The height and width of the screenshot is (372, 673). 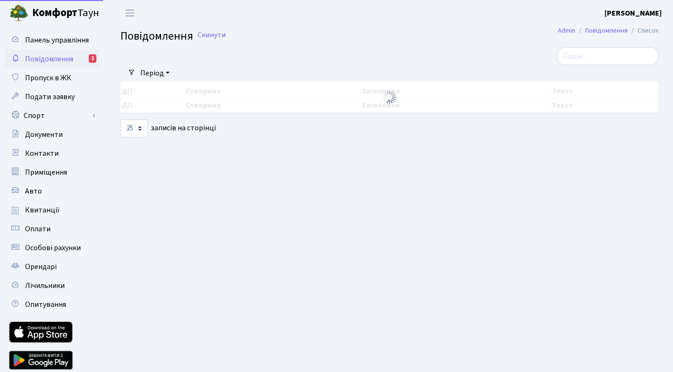 What do you see at coordinates (45, 286) in the screenshot?
I see `span: Лічильники` at bounding box center [45, 286].